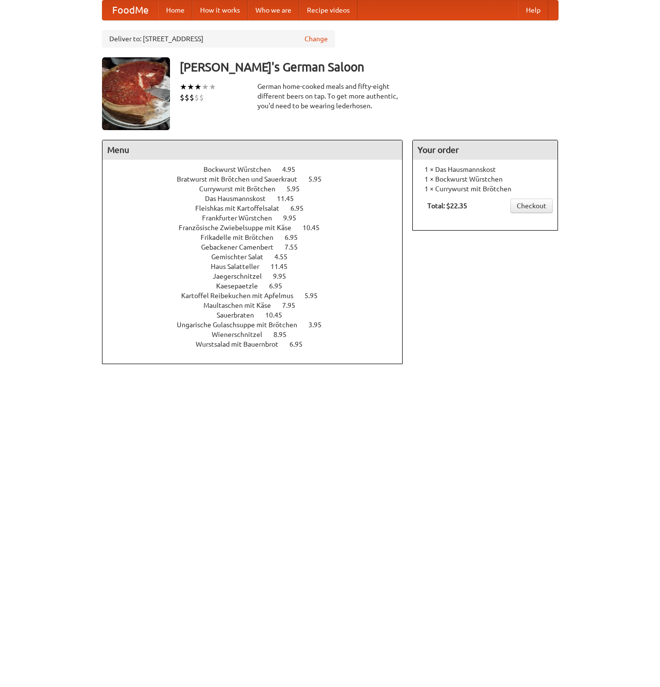 This screenshot has width=660, height=687. I want to click on a: How it works, so click(220, 10).